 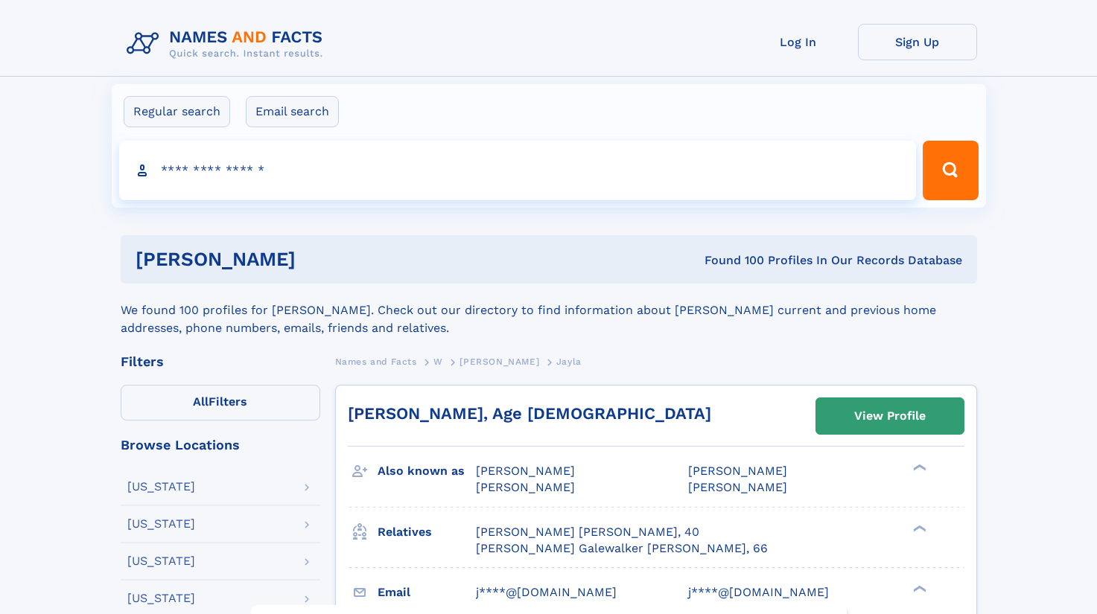 What do you see at coordinates (730, 261) in the screenshot?
I see `div: Found 100 Profiles In Our Records Database` at bounding box center [730, 261].